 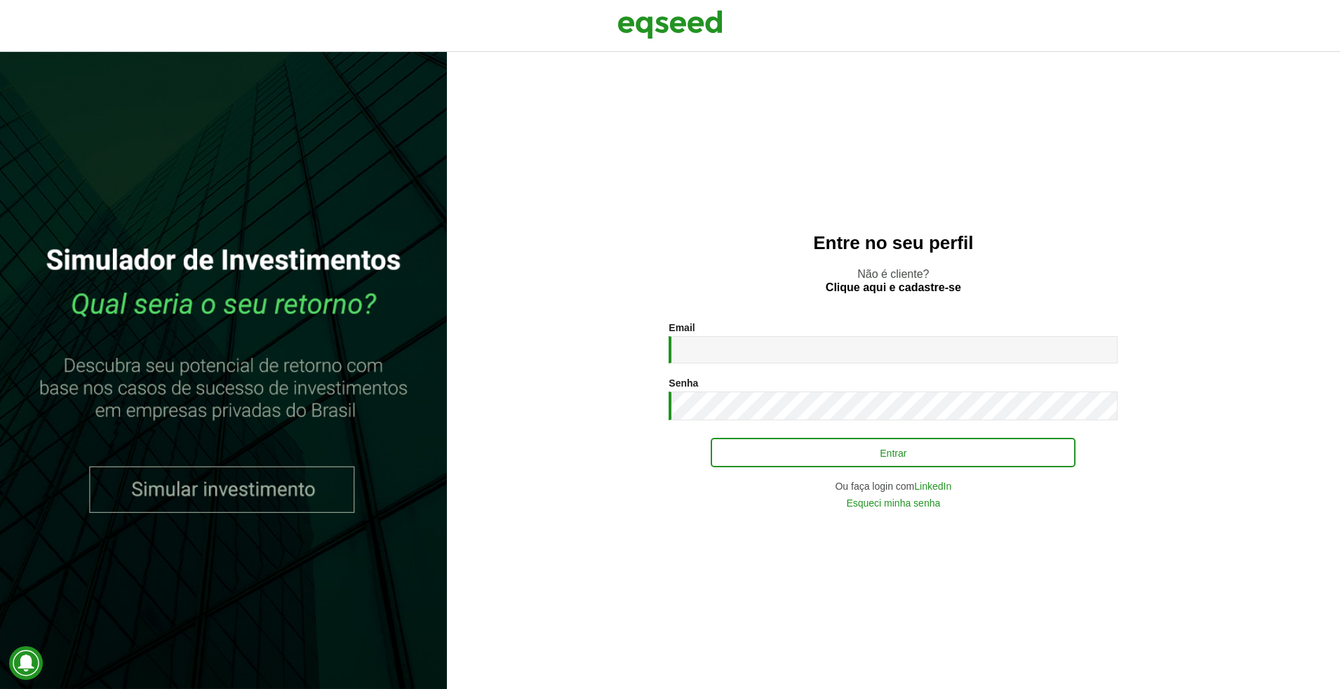 I want to click on a: Esqueci minha senha, so click(x=893, y=503).